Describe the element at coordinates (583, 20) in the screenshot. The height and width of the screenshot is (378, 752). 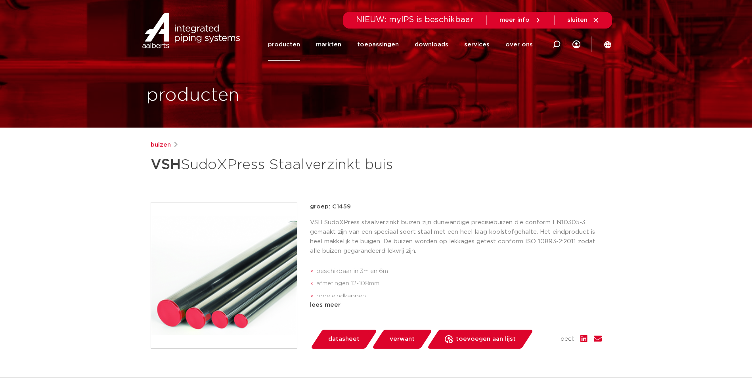
I see `a: sluiten` at that location.